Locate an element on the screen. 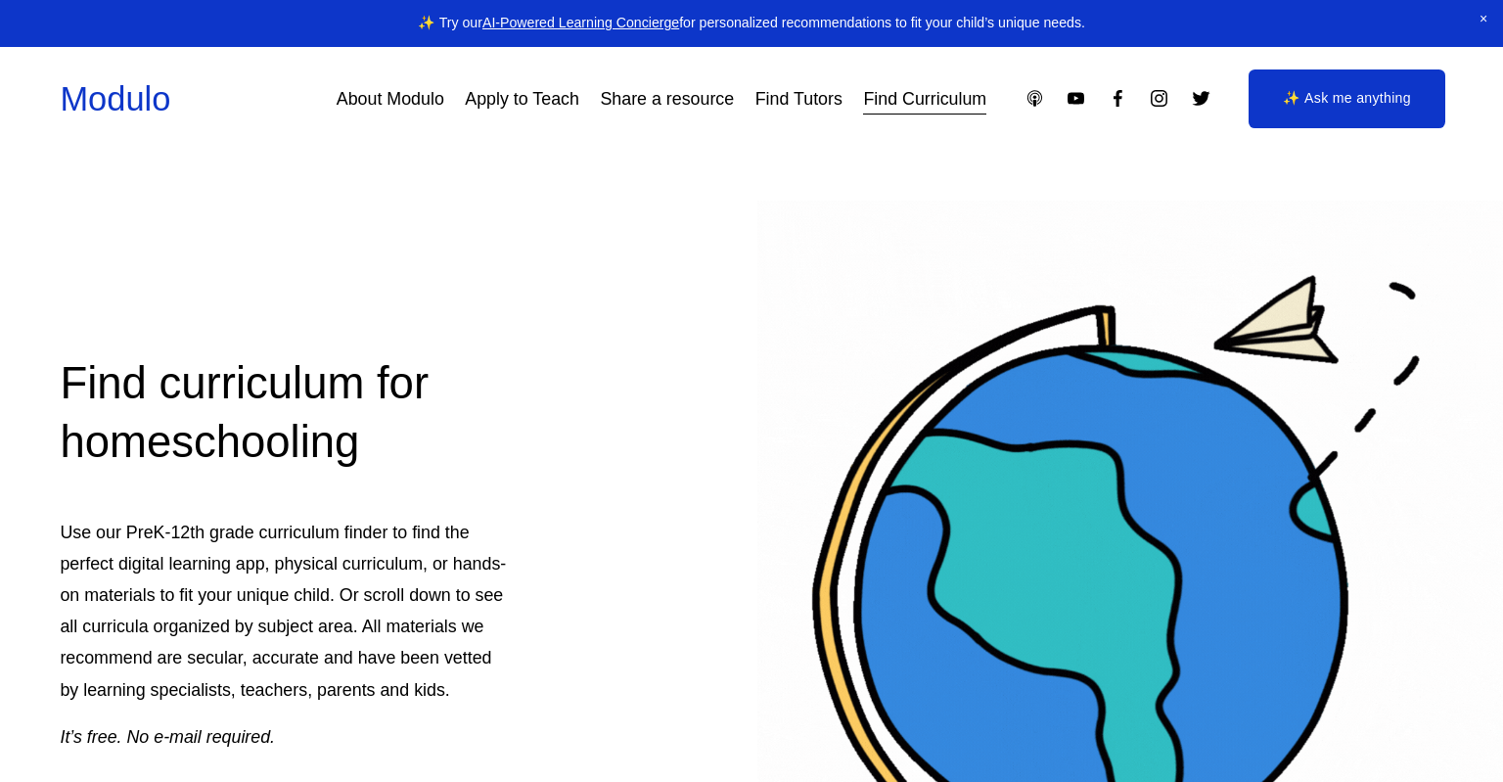  a: Find Curriculum is located at coordinates (925, 99).